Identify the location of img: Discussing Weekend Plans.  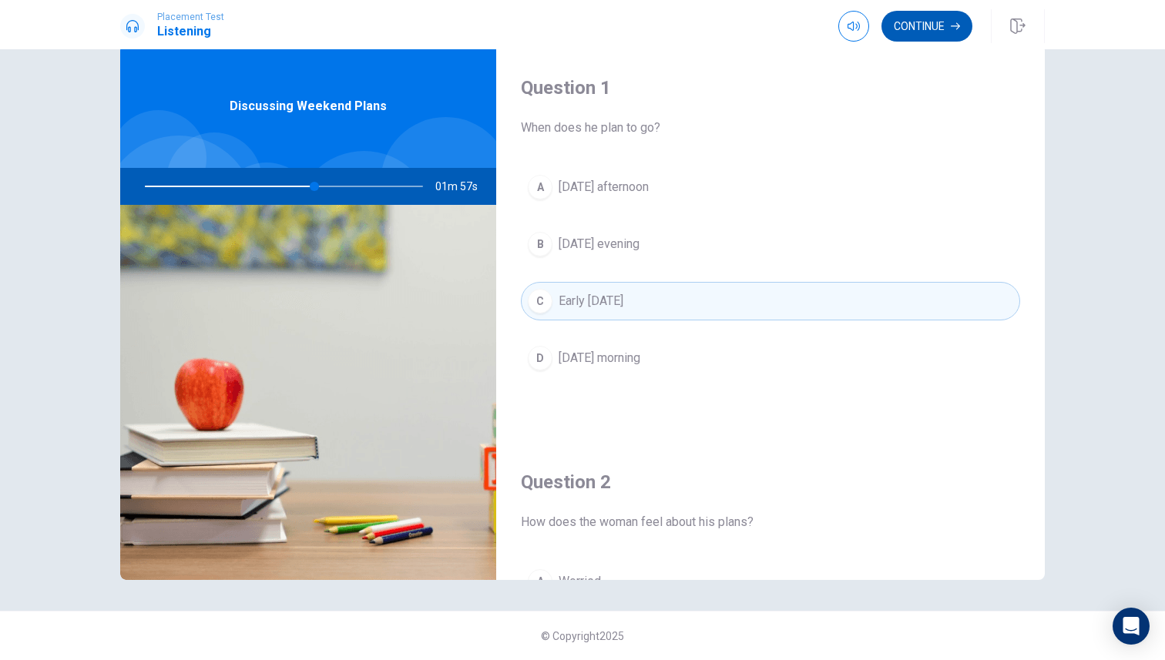
(308, 392).